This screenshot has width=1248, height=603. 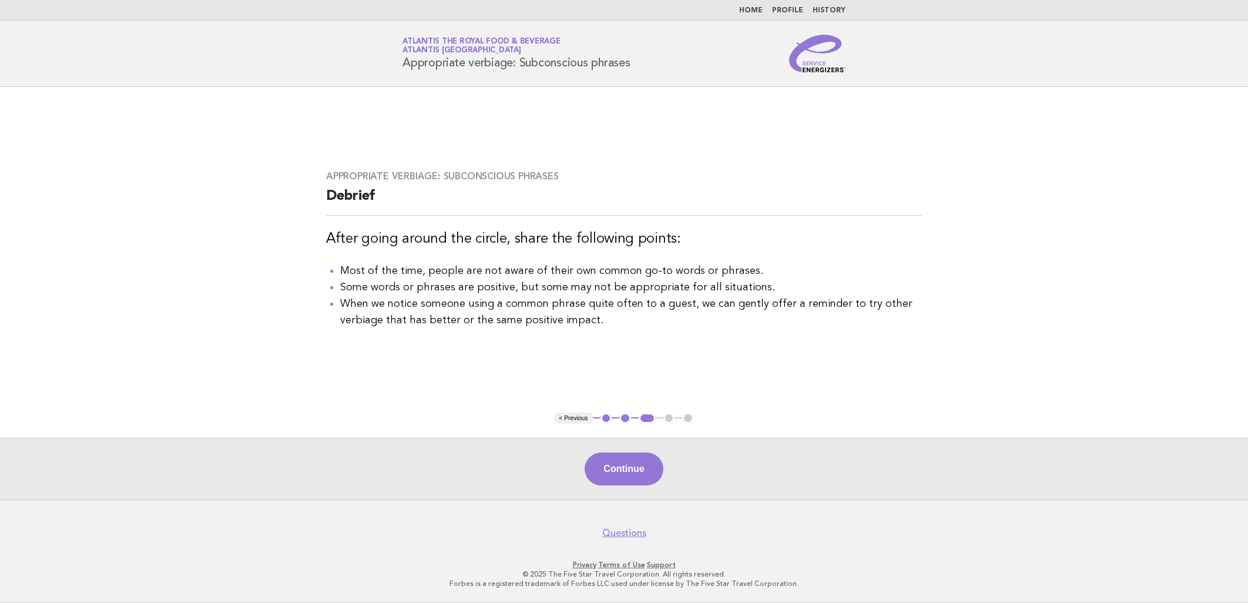 I want to click on button: 2, so click(x=625, y=418).